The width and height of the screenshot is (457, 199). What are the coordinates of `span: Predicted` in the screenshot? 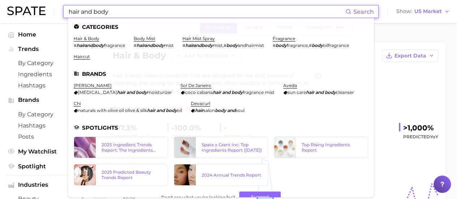 It's located at (420, 137).